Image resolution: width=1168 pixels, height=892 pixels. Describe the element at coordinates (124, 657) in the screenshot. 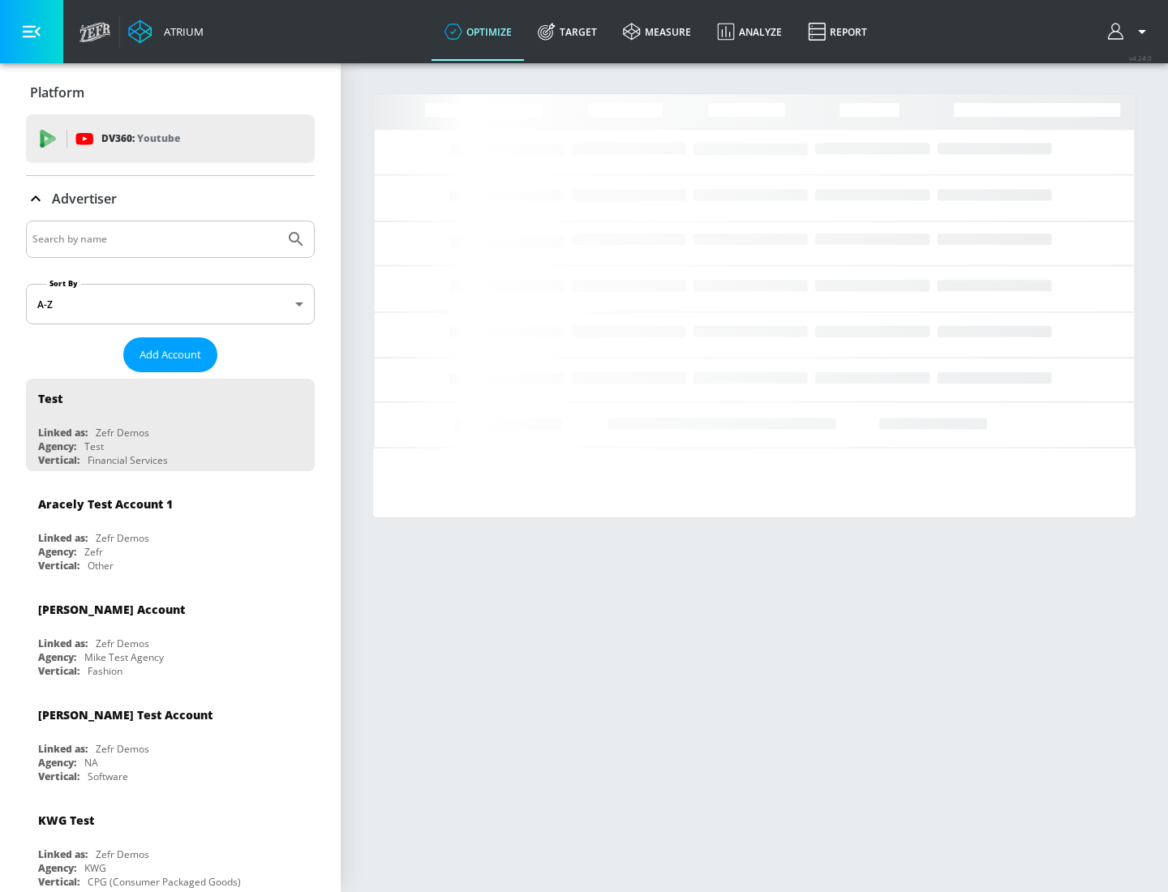

I see `div: Mike Test Agency` at that location.